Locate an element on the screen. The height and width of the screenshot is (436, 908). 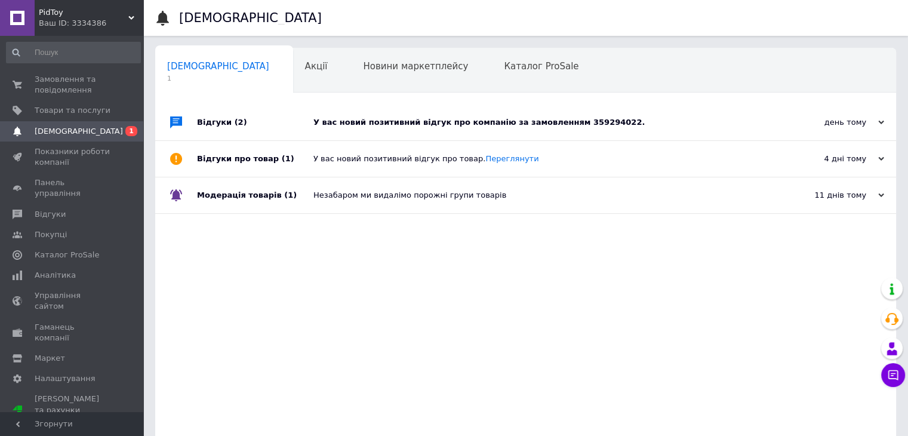
div: 11 днів тому is located at coordinates (825, 195).